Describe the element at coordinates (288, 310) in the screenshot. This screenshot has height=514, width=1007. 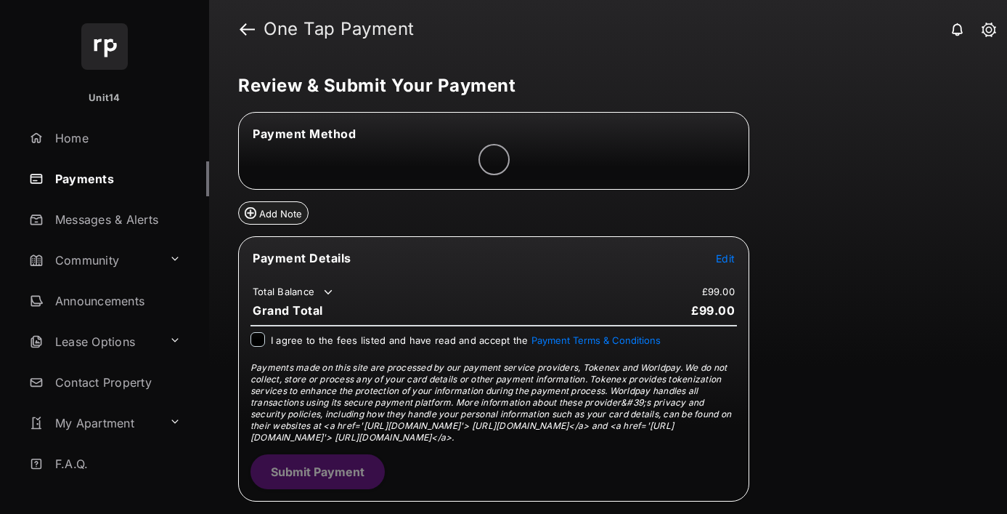
I see `span: Grand Total` at that location.